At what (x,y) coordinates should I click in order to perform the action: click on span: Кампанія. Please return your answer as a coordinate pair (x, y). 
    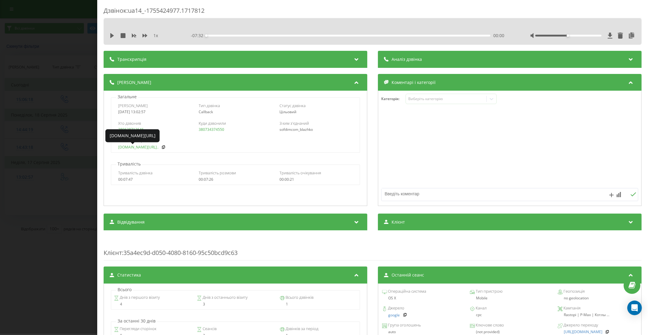
    Looking at the image, I should click on (572, 308).